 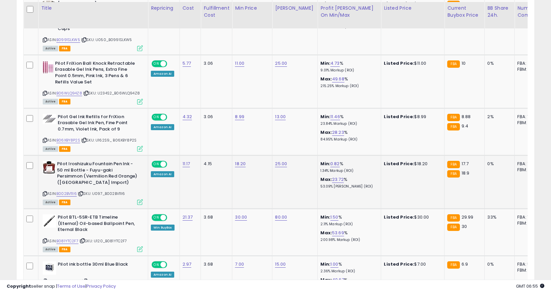 I want to click on span: 29.99, so click(x=468, y=217).